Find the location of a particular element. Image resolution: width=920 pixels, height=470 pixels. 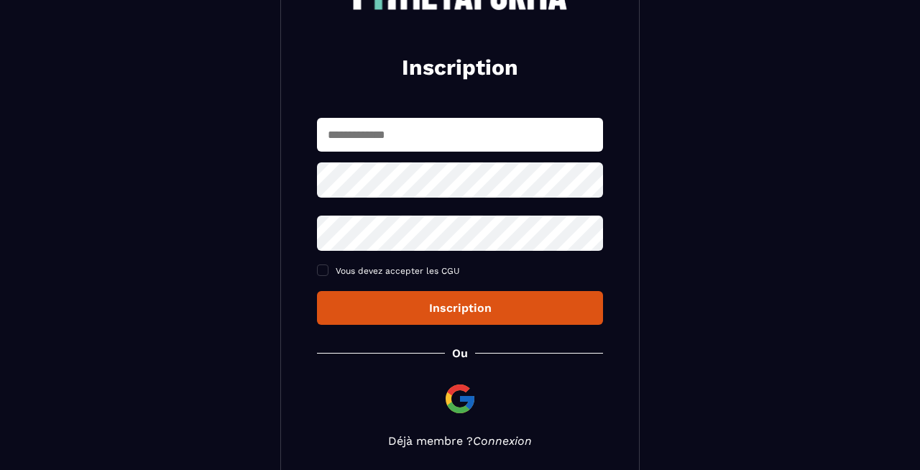

a: Connexion is located at coordinates (503, 441).